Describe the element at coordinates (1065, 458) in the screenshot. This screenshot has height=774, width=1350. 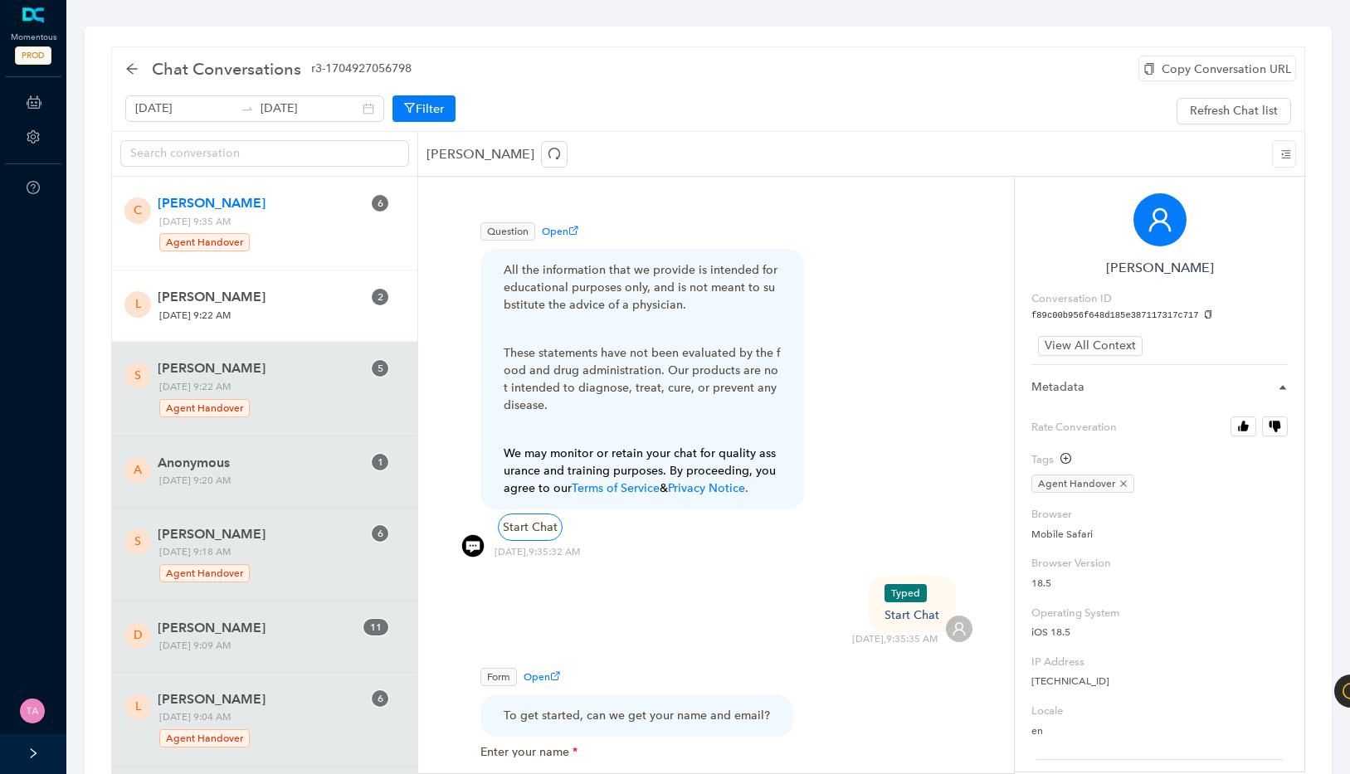
I see `span: plus-circle` at that location.